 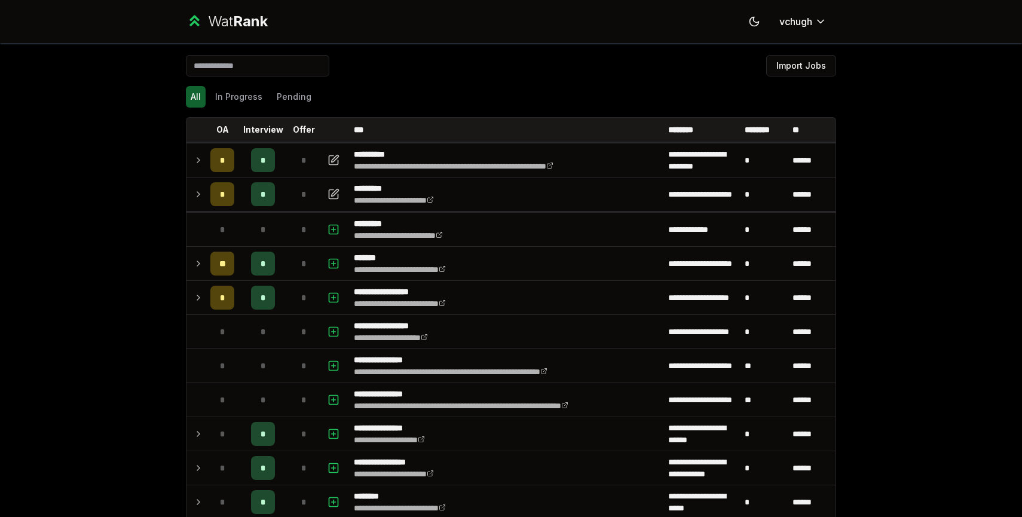 What do you see at coordinates (304, 130) in the screenshot?
I see `p: Offer` at bounding box center [304, 130].